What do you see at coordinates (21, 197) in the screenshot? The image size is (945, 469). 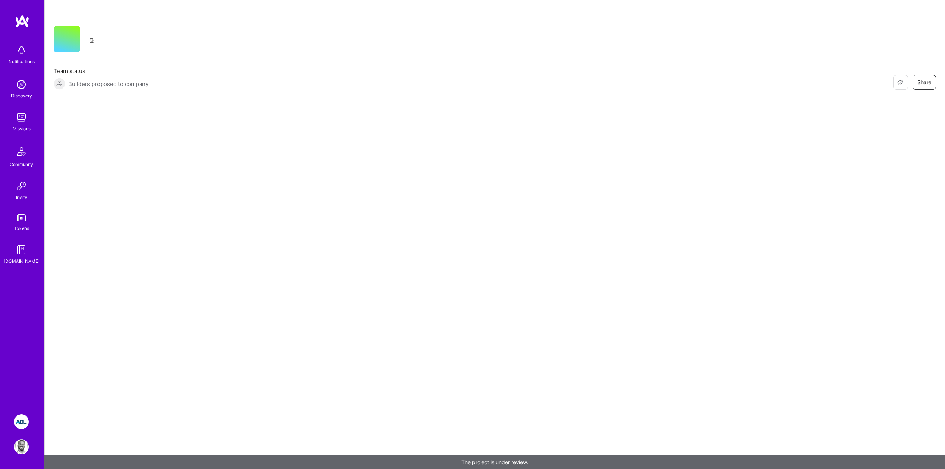 I see `div: Invite` at bounding box center [21, 197].